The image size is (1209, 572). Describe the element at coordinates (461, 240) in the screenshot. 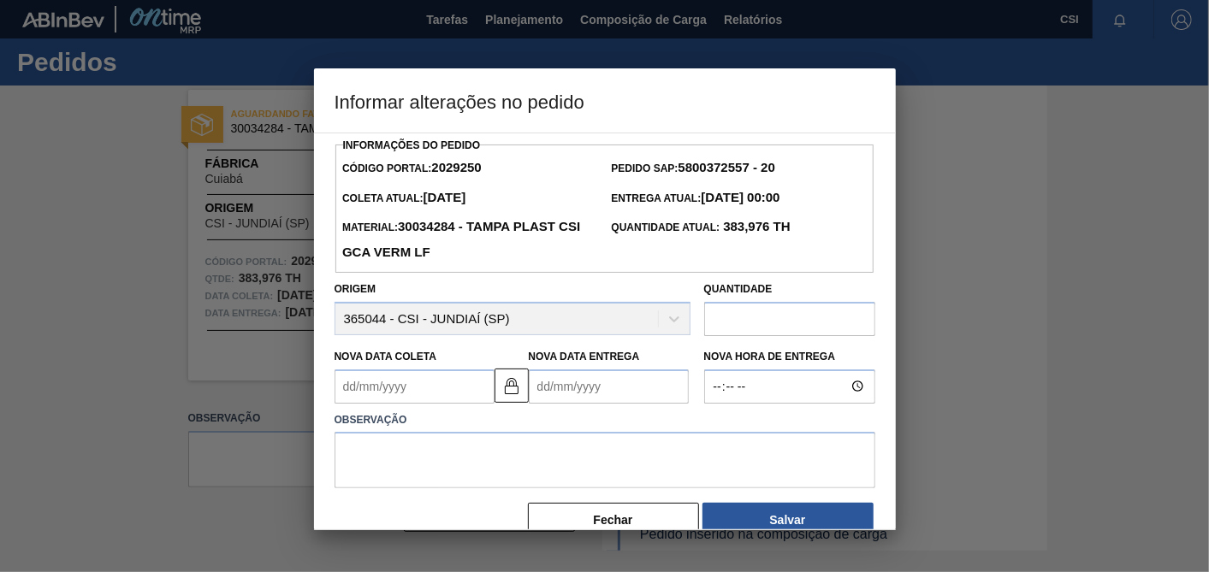

I see `span: Material:` at that location.